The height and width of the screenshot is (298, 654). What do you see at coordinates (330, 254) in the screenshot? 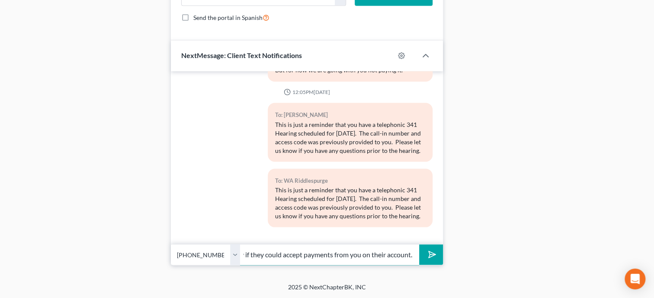
I see `input: Say something...` at bounding box center [330, 254].